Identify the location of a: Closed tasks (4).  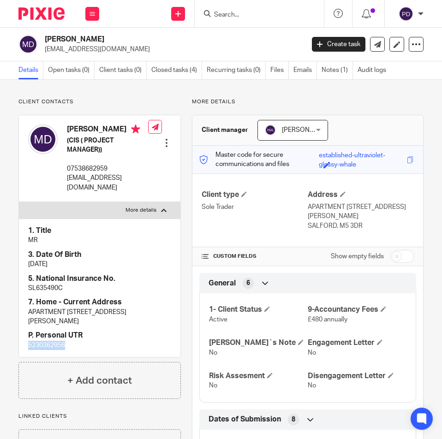
(177, 70).